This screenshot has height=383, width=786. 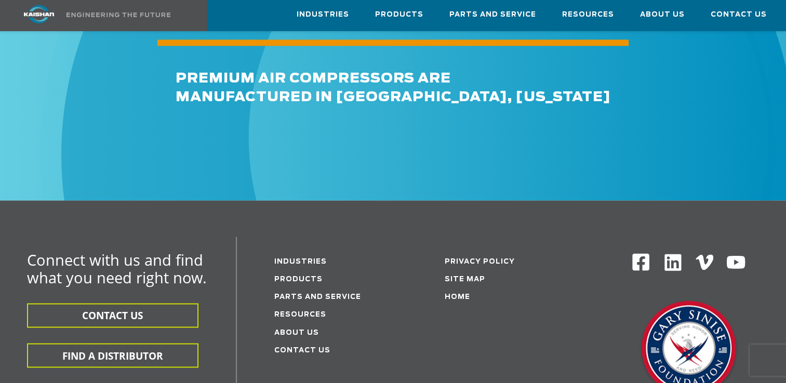 What do you see at coordinates (662, 15) in the screenshot?
I see `span: About Us` at bounding box center [662, 15].